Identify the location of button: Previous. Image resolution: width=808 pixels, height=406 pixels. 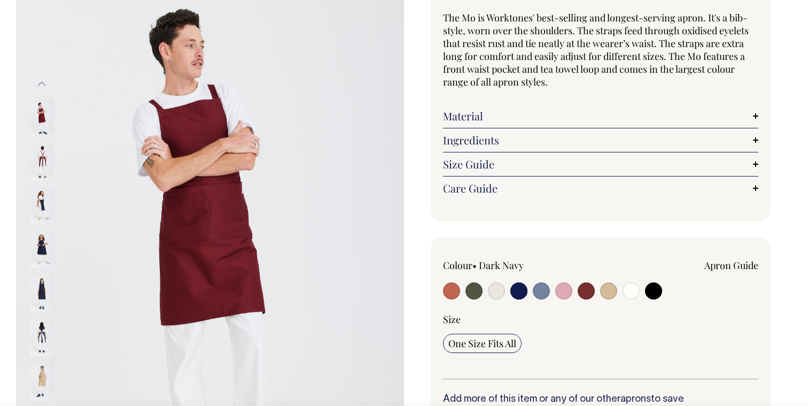
(42, 84).